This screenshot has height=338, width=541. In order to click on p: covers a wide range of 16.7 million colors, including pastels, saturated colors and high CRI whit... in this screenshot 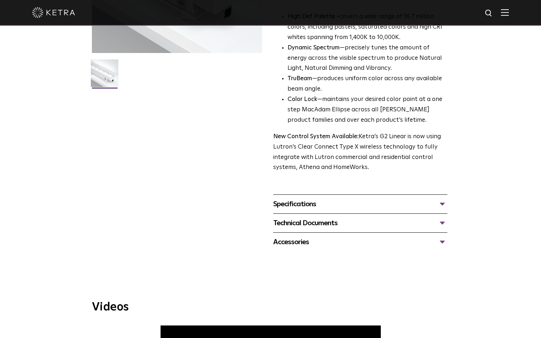, I will do `click(367, 27)`.